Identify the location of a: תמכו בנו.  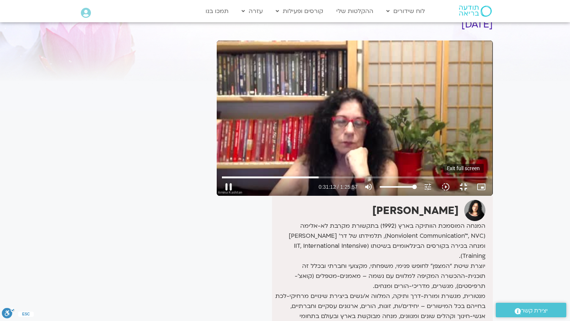
(217, 11).